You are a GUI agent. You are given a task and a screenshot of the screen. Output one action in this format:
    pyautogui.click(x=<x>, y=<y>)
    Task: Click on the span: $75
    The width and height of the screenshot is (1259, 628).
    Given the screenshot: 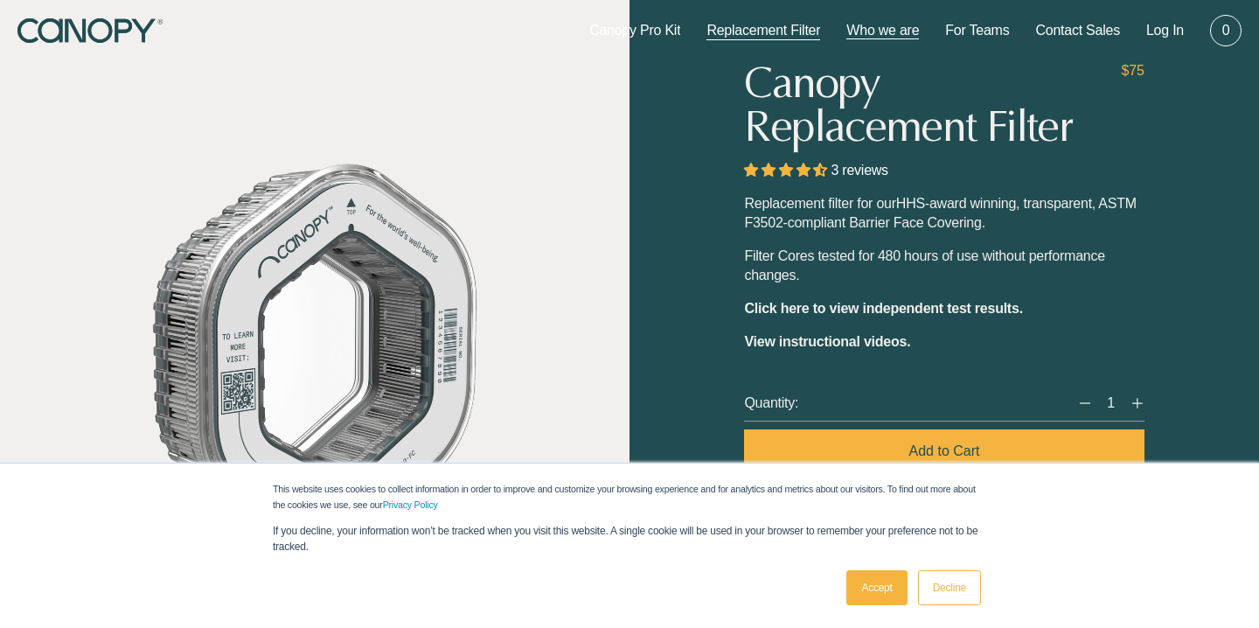 What is the action you would take?
    pyautogui.click(x=1133, y=71)
    